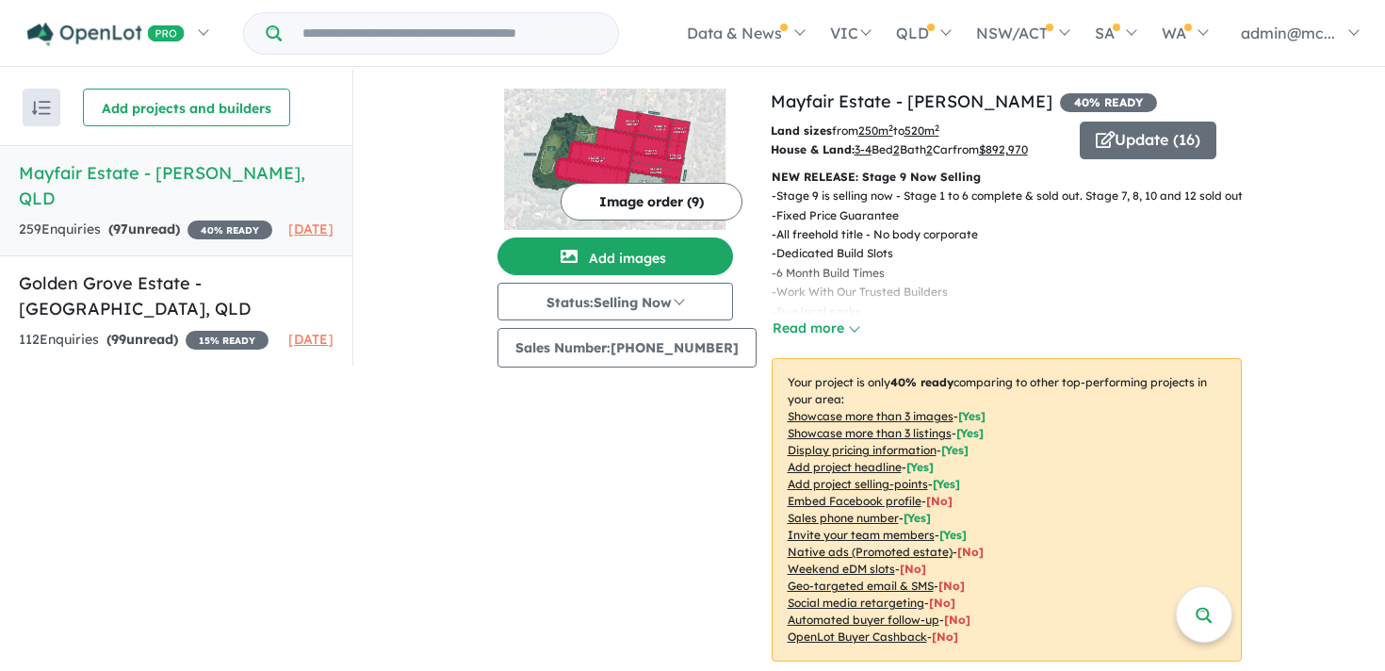 This screenshot has height=671, width=1385. What do you see at coordinates (449, 33) in the screenshot?
I see `input: Try estate name, suburb, builder or developer` at bounding box center [449, 33].